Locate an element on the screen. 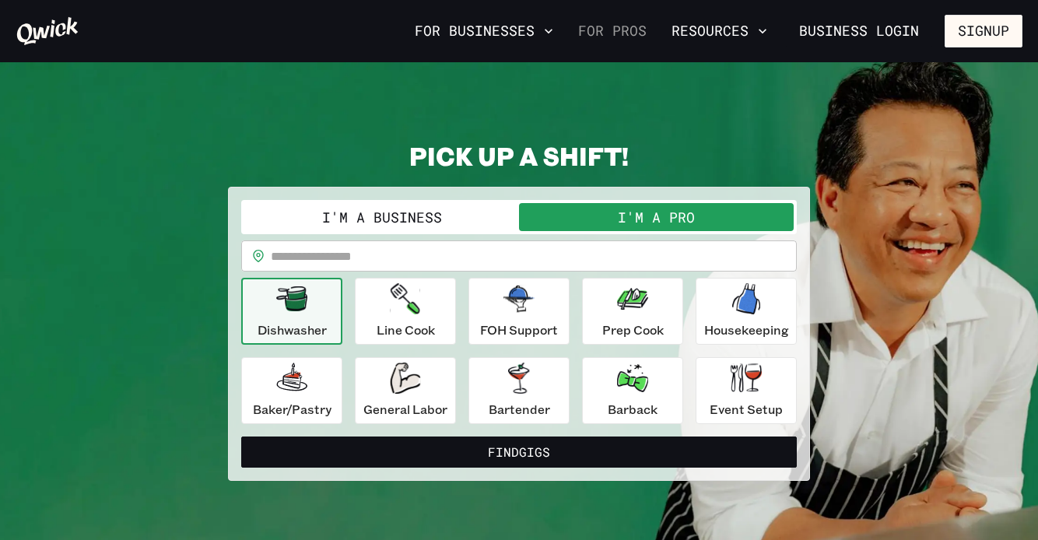 This screenshot has width=1038, height=540. button: For Businesses is located at coordinates (484, 31).